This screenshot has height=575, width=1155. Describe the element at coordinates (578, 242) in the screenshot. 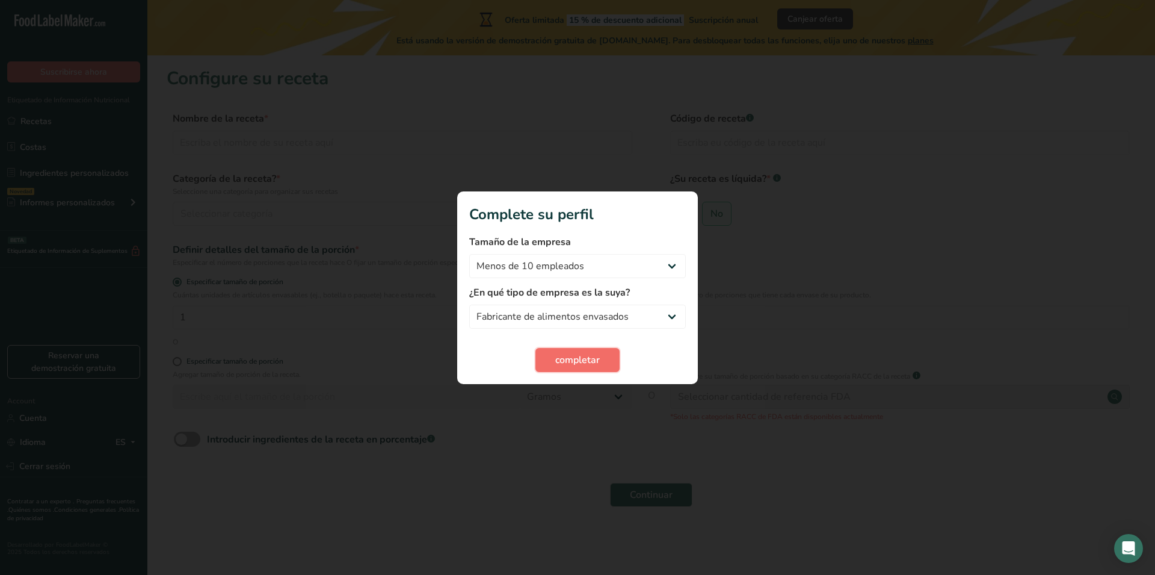

I see `label: Tamaño de la empresa` at that location.